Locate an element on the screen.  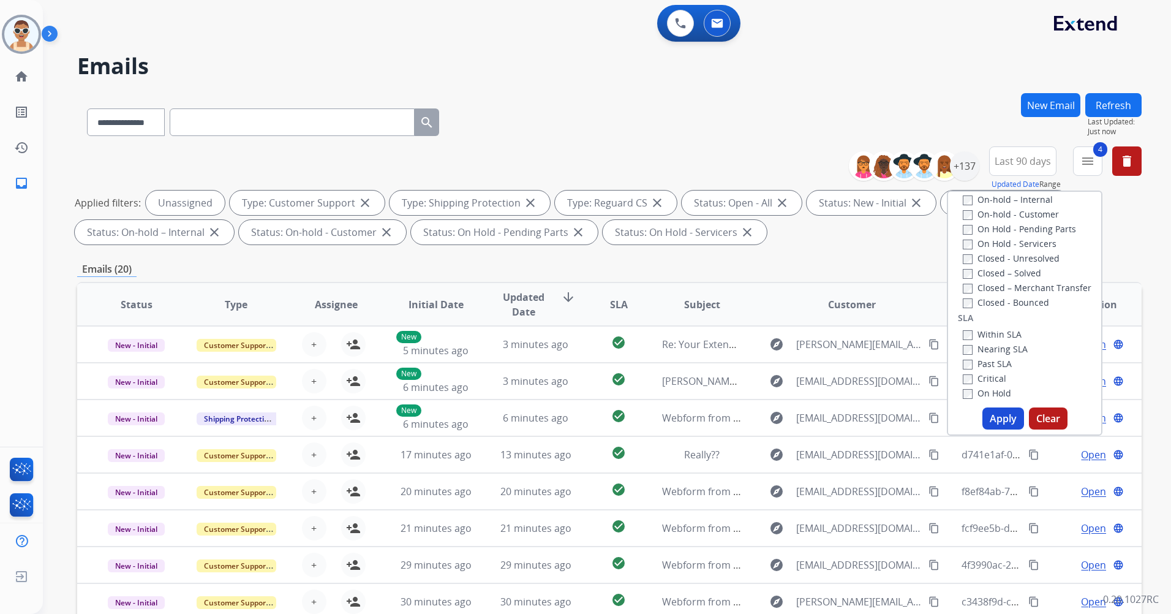
span: 3 minutes ago is located at coordinates (535, 344).